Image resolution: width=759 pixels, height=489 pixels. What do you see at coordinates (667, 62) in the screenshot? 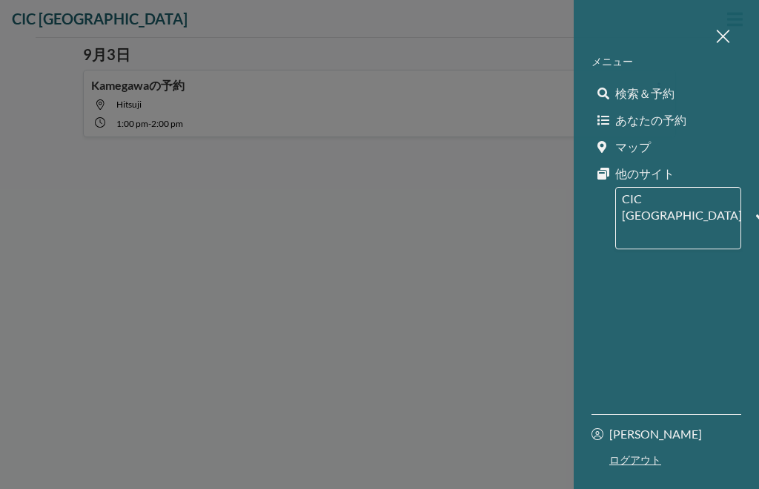
I see `p: メニュー` at bounding box center [667, 62].